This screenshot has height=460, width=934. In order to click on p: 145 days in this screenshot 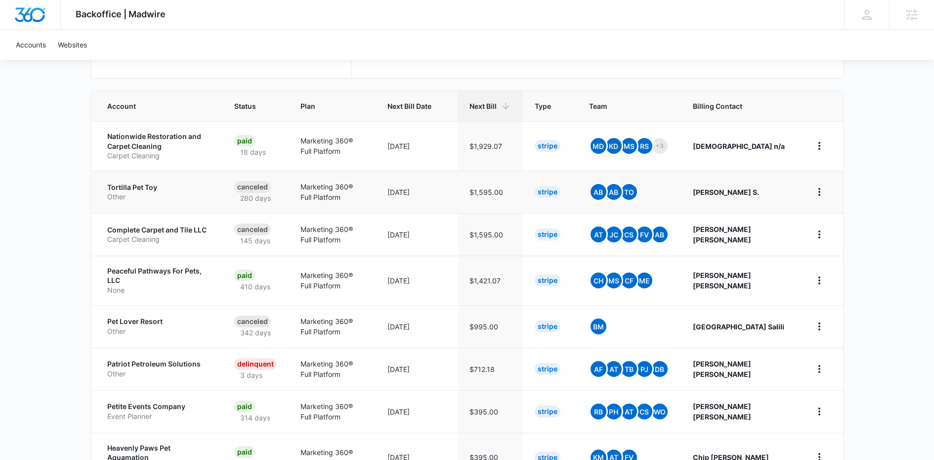, I will do `click(255, 240)`.